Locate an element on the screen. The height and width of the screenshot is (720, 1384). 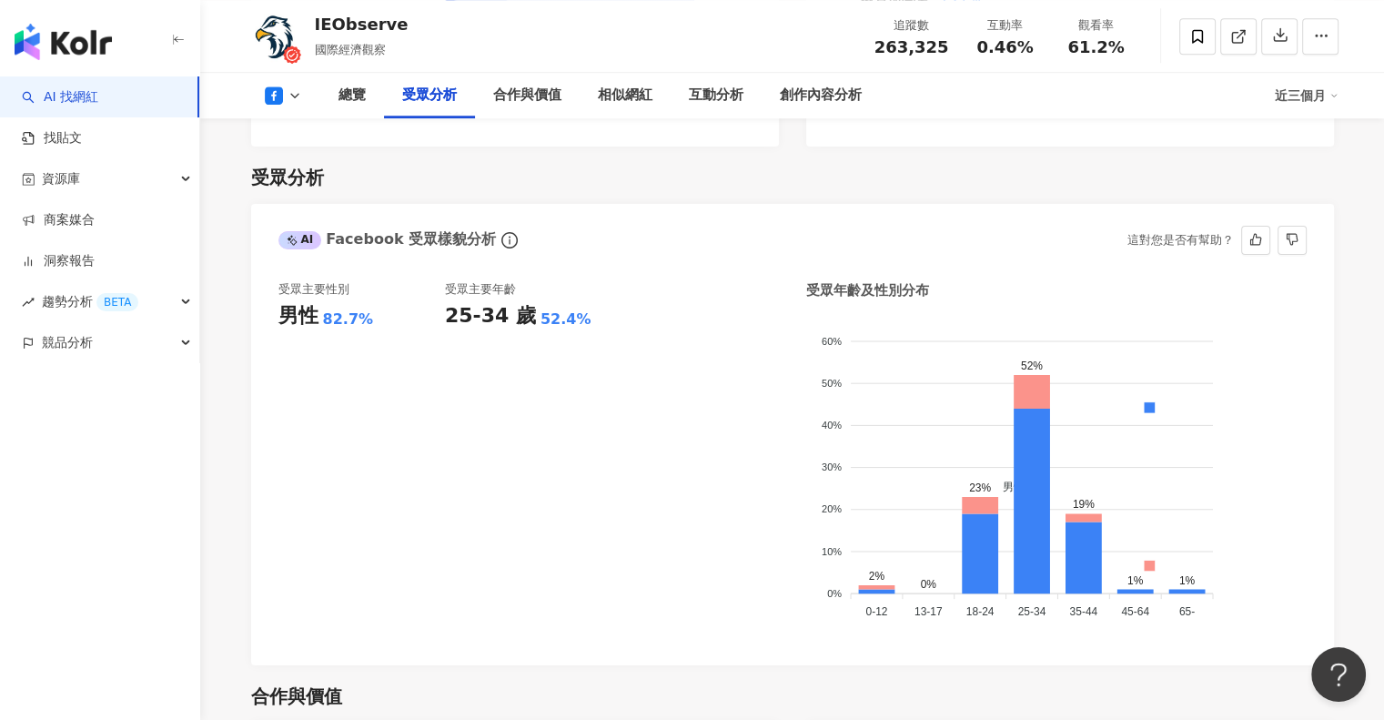
div: 相似網紅 is located at coordinates (625, 96).